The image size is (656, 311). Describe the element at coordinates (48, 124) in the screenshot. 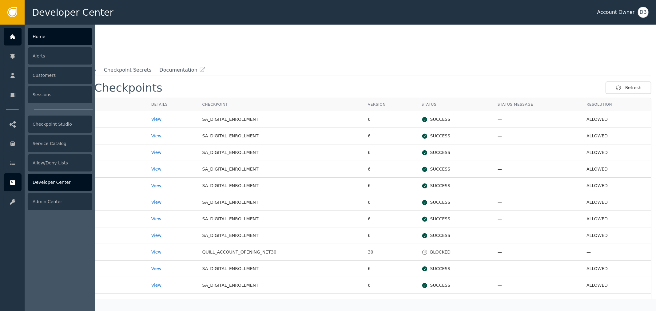

I see `a: Checkpoint Studio` at that location.